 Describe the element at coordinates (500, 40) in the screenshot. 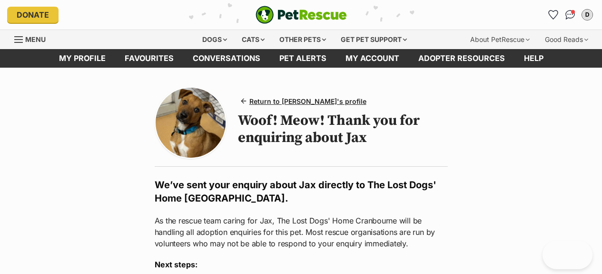

I see `div: About PetRescue` at that location.